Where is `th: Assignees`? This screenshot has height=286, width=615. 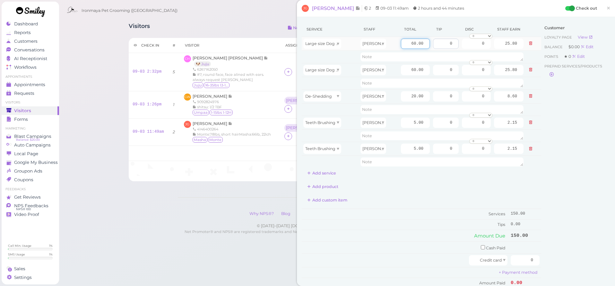
th: Assignees is located at coordinates (305, 45).